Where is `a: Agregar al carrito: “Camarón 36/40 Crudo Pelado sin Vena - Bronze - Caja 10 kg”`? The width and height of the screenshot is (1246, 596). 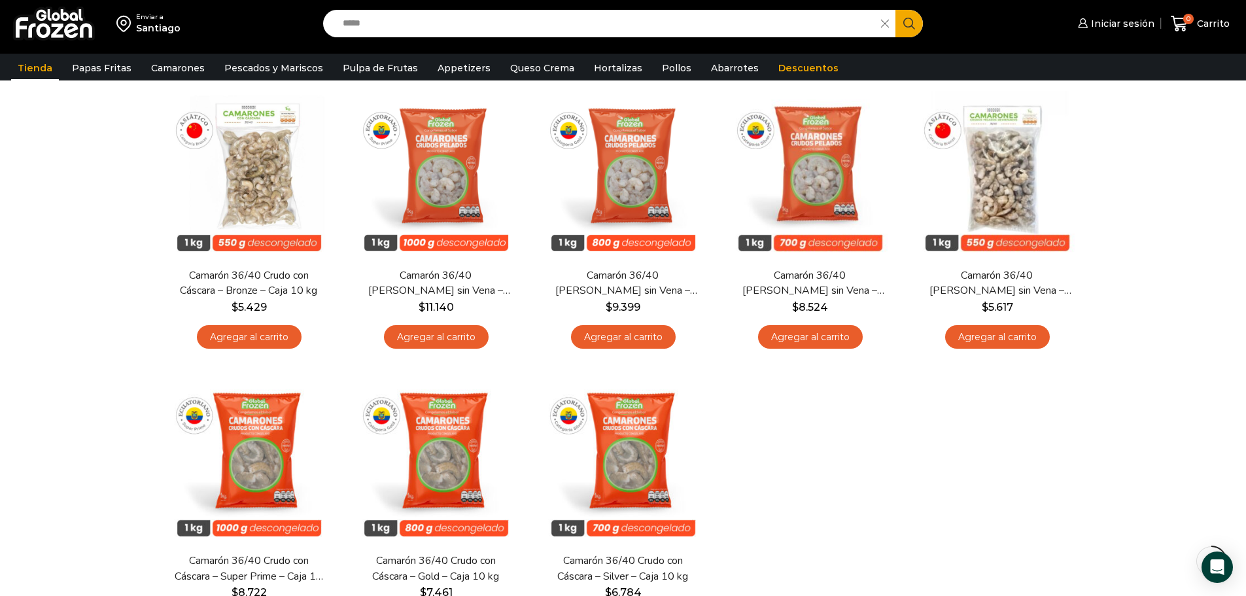
a: Agregar al carrito: “Camarón 36/40 Crudo Pelado sin Vena - Bronze - Caja 10 kg” is located at coordinates (998, 337).